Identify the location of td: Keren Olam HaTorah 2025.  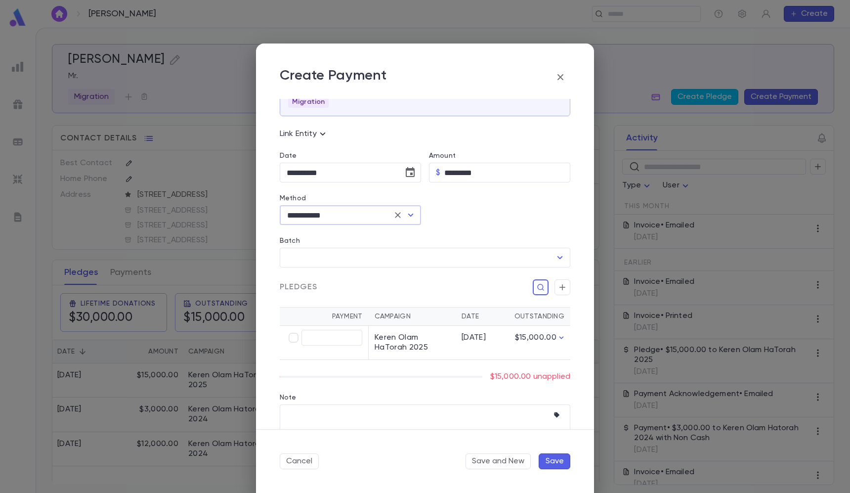
(412, 342).